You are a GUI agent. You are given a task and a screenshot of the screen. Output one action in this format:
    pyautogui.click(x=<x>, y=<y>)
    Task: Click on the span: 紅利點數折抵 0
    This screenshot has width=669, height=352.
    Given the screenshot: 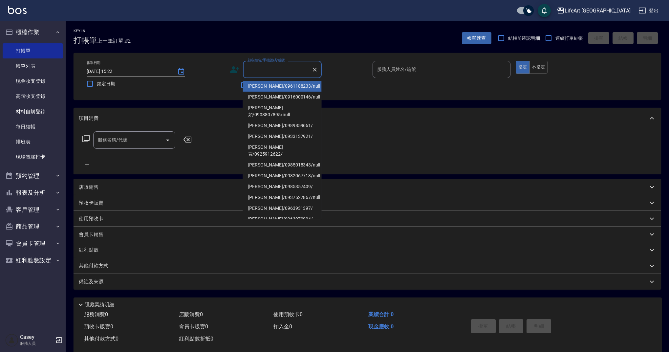 What is the action you would take?
    pyautogui.click(x=196, y=339)
    